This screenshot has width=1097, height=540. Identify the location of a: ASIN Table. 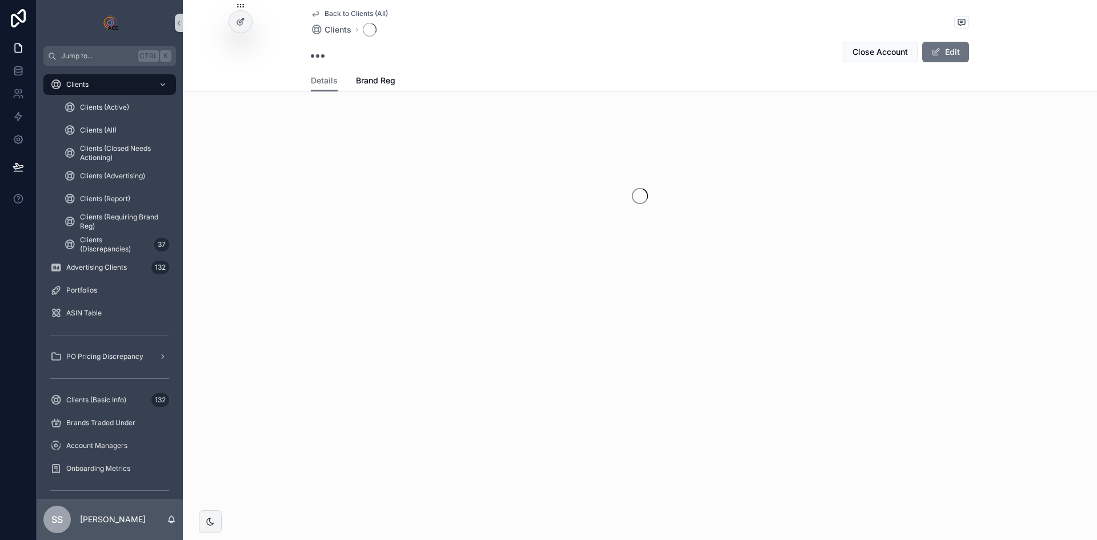
(110, 313).